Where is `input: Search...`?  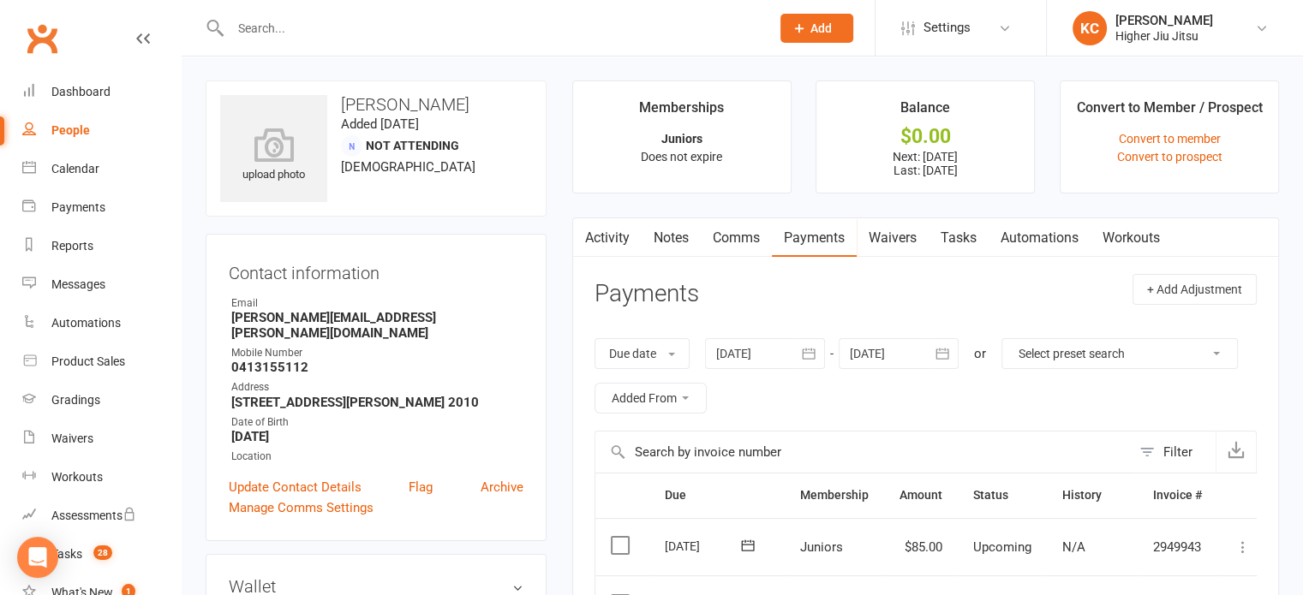
input: Search... is located at coordinates (492, 28).